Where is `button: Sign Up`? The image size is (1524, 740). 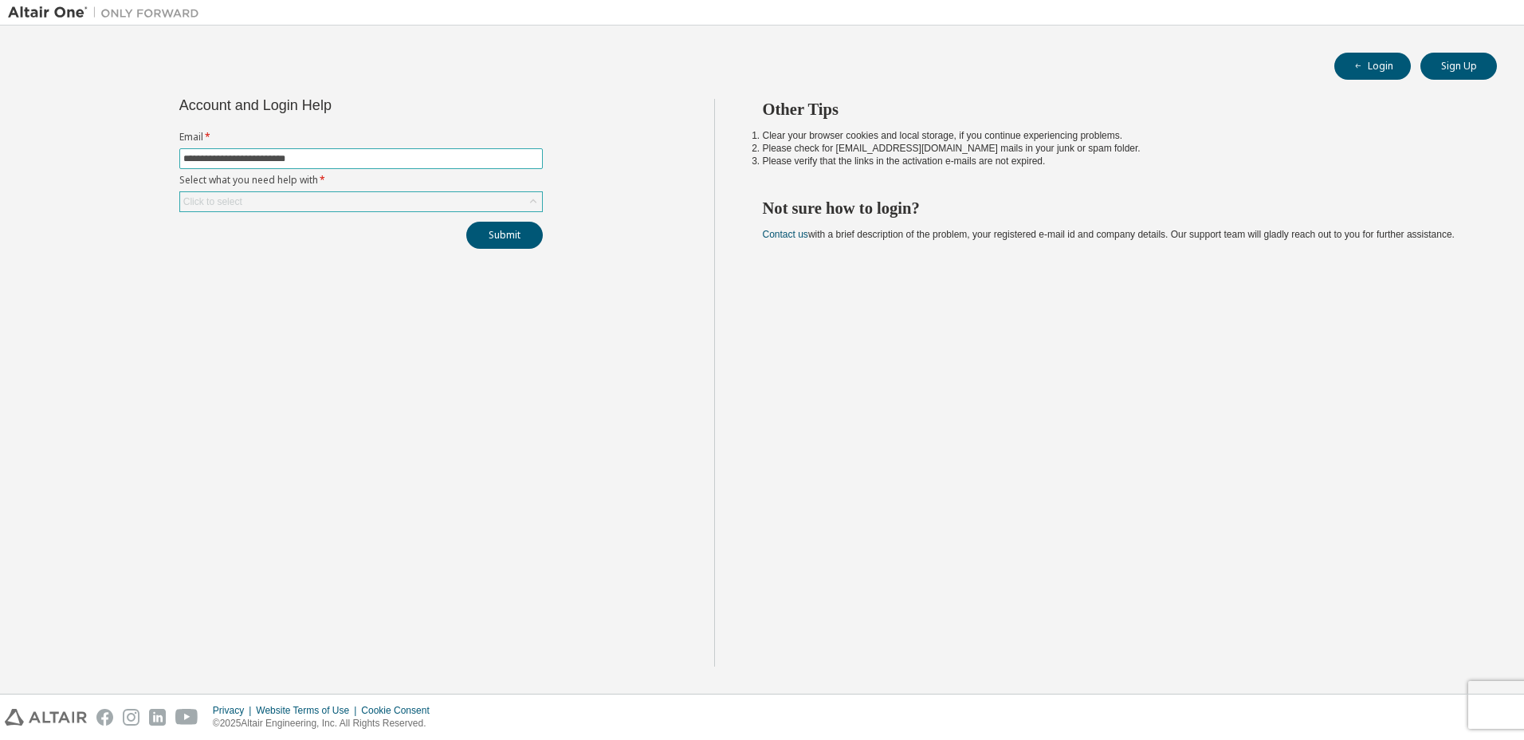 button: Sign Up is located at coordinates (1459, 66).